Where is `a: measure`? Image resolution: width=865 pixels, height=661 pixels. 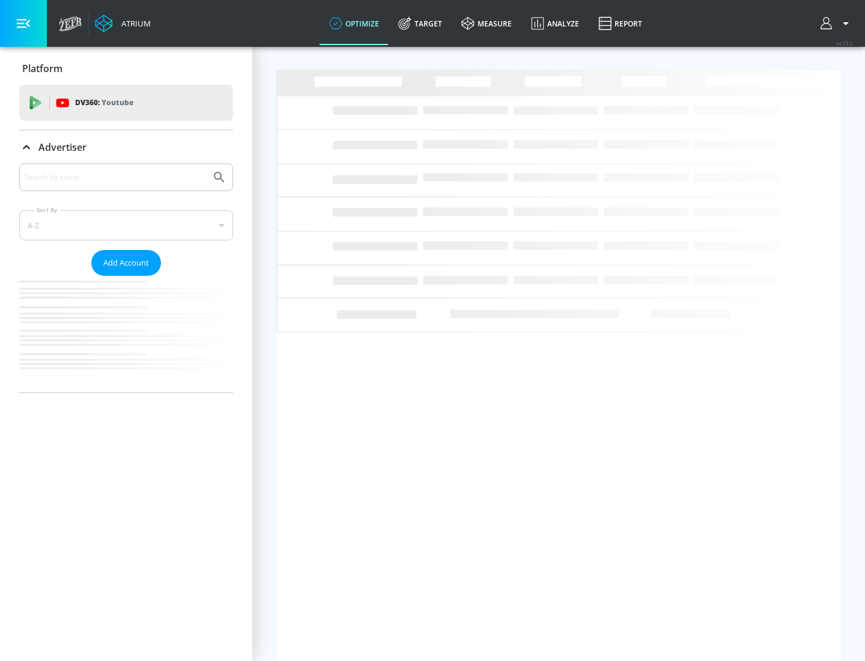 a: measure is located at coordinates (487, 23).